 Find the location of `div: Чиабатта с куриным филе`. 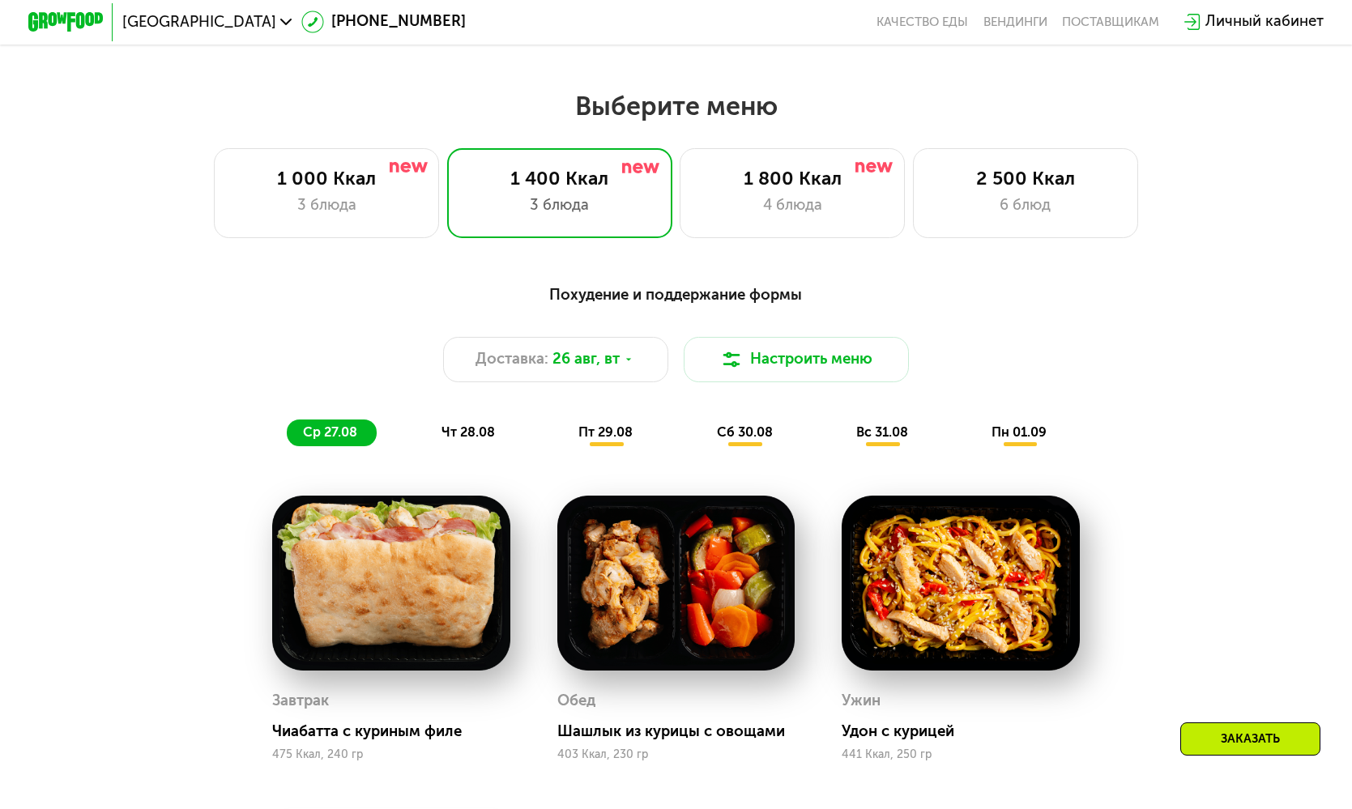

div: Чиабатта с куриным филе is located at coordinates (399, 732).